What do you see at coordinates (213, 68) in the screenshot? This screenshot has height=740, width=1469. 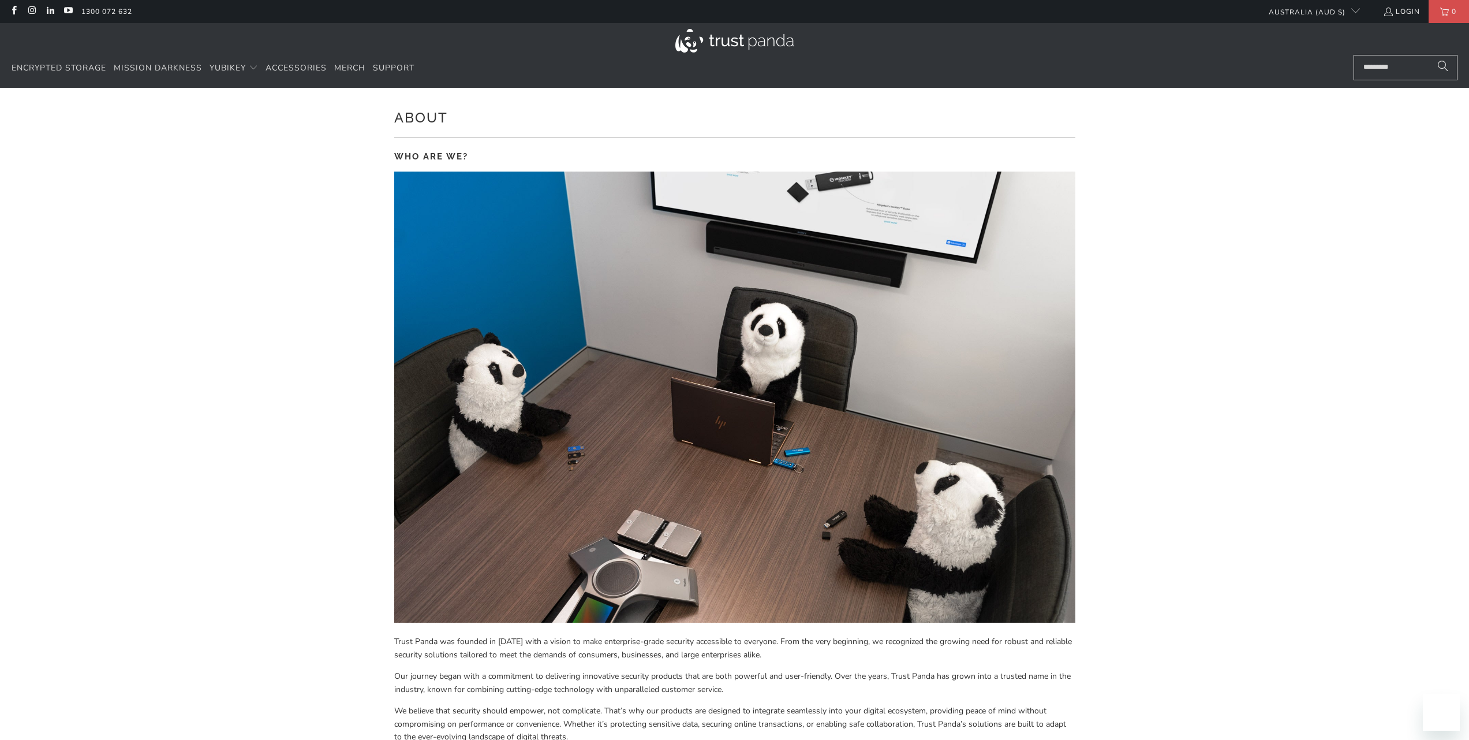 I see `nav: Translation missing: en.navigation.header.main_nav` at bounding box center [213, 68].